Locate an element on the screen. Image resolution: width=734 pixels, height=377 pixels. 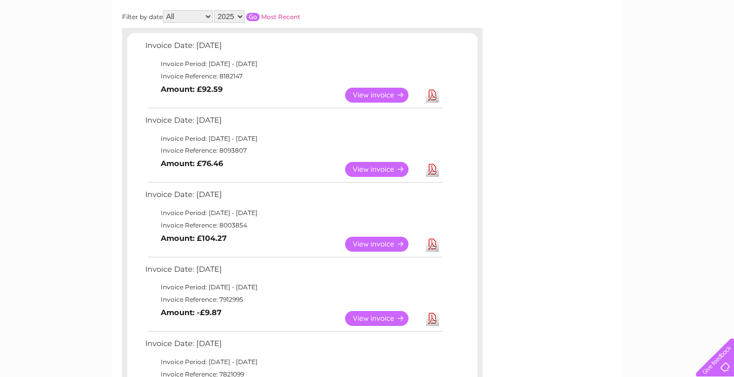
a: Contact is located at coordinates (678, 47).